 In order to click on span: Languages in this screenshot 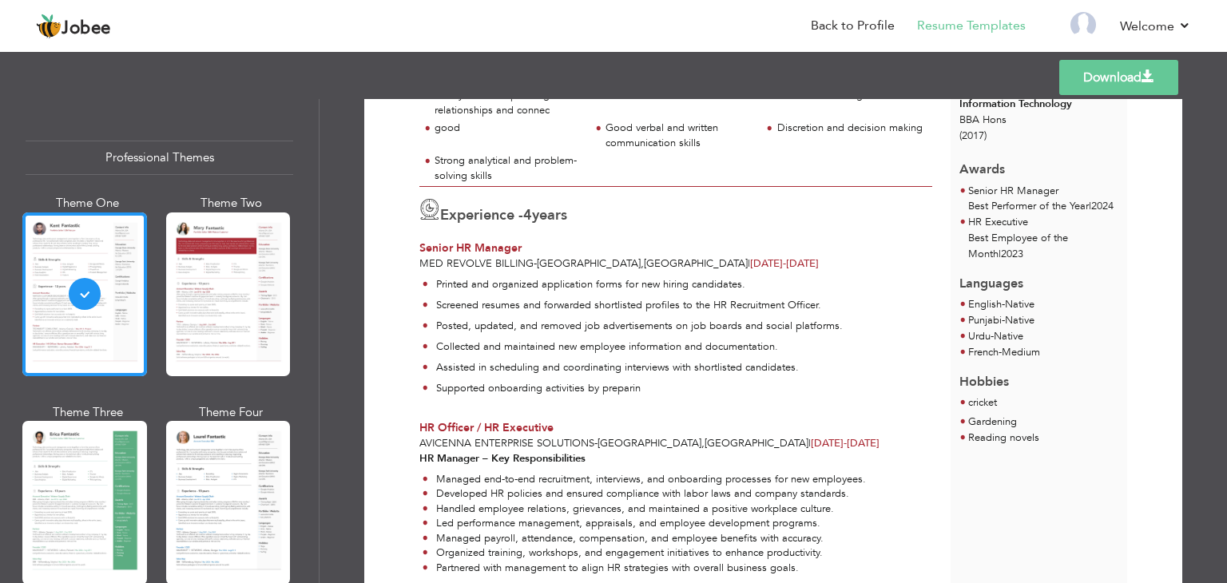, I will do `click(991, 278)`.